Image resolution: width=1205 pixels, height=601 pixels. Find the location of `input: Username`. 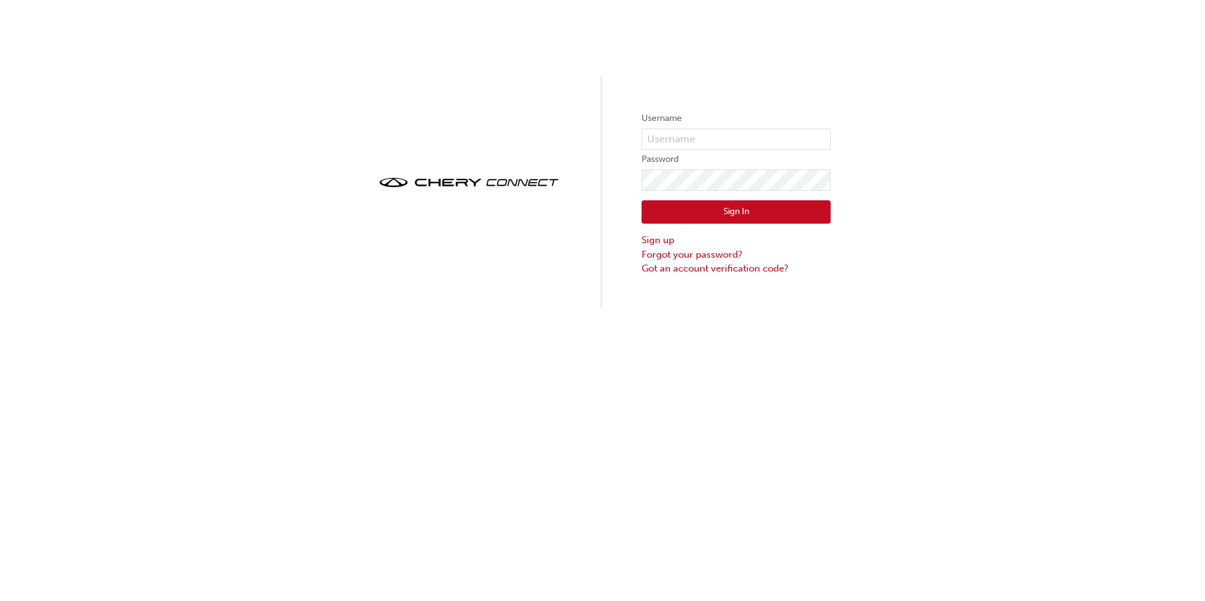

input: Username is located at coordinates (736, 139).